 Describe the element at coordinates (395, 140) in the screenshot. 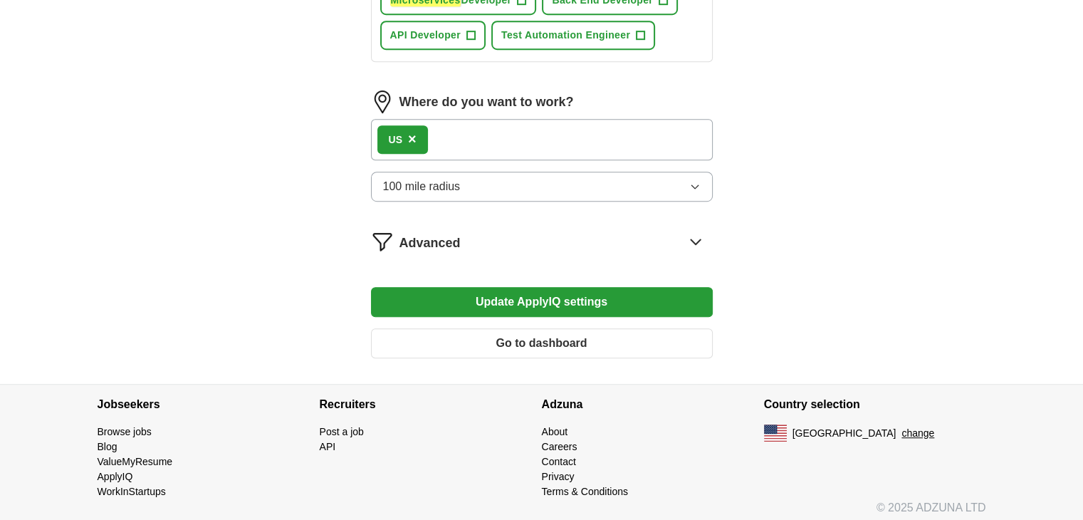

I see `strong: US` at that location.